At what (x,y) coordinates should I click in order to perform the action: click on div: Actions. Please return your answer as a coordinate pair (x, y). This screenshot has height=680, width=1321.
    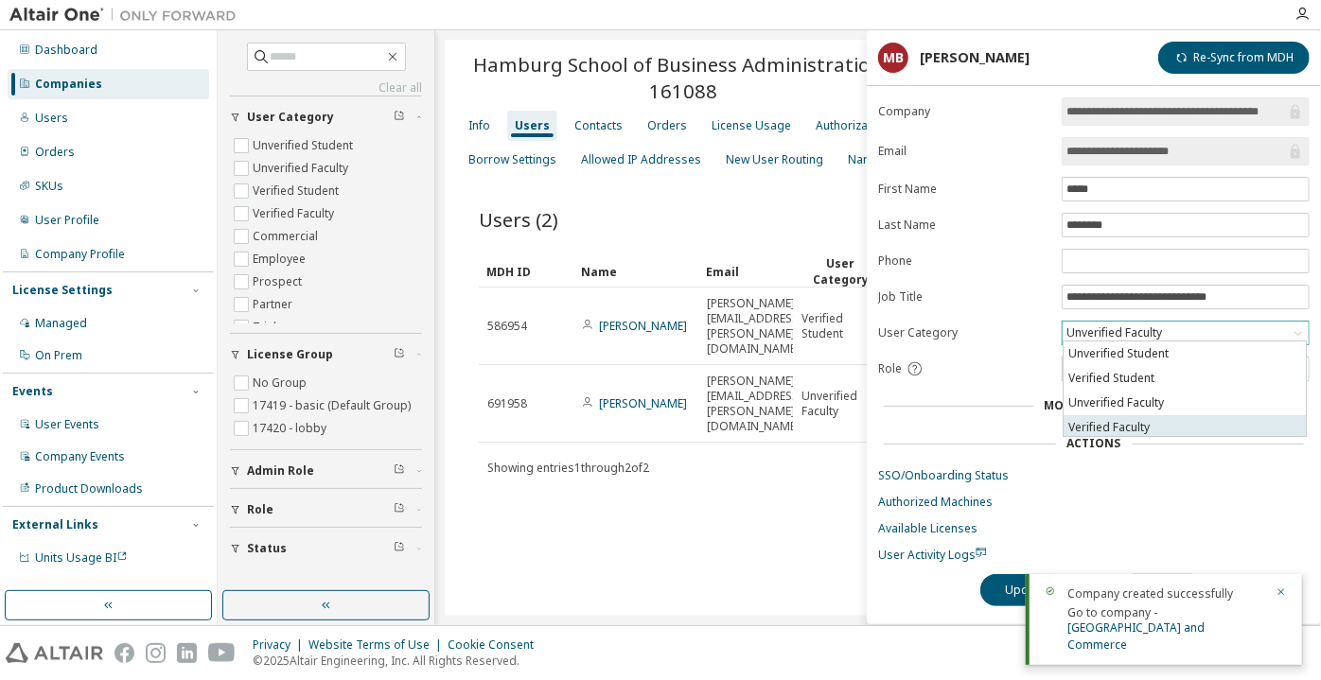
    Looking at the image, I should click on (1094, 444).